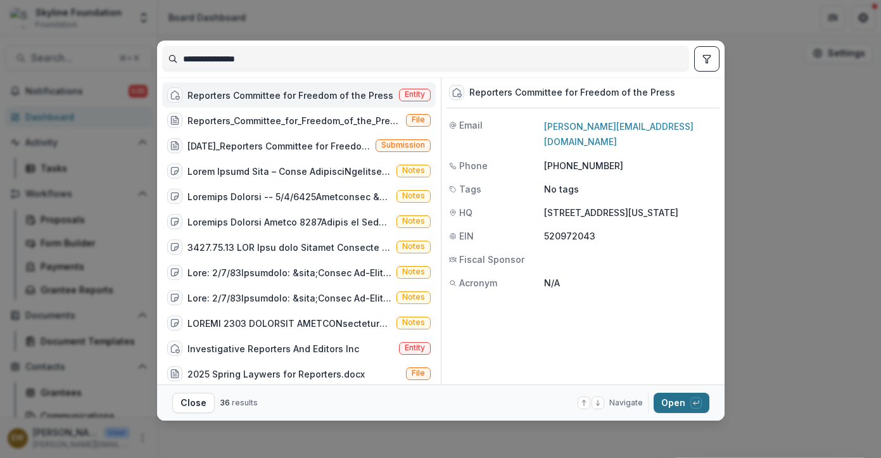 The height and width of the screenshot is (458, 881). Describe the element at coordinates (294, 120) in the screenshot. I see `div: Reporters_Committee_for_Freedom_of_the_Press-SKY-2024-62575.pdf` at that location.